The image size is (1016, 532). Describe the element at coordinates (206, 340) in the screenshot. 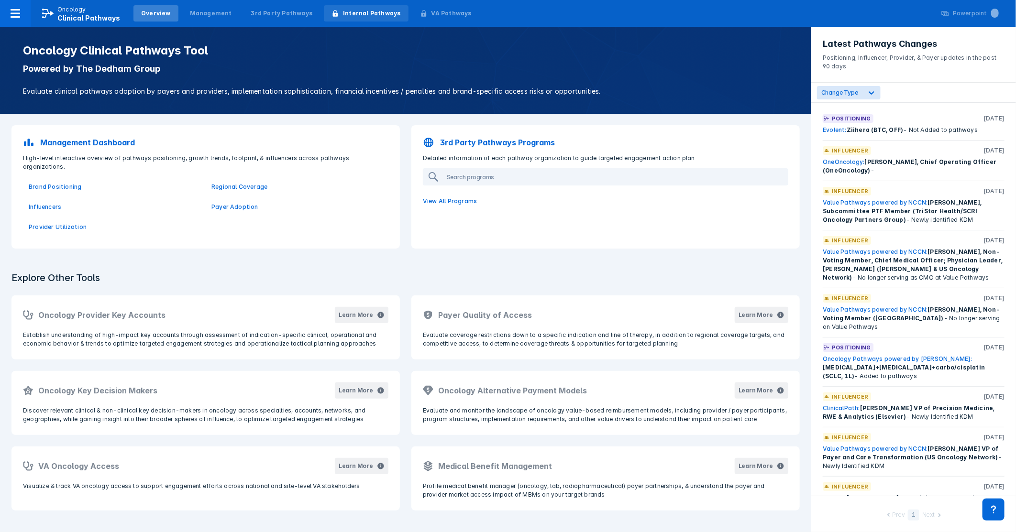

I see `p: Establish understanding of high-impact key accounts through assessment of indication-specific cli...` at that location.